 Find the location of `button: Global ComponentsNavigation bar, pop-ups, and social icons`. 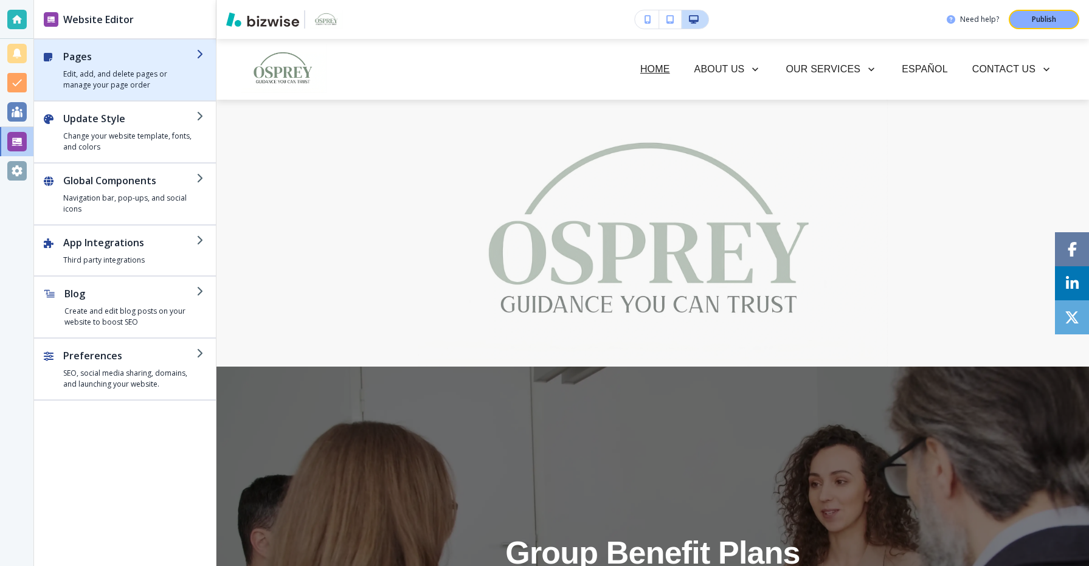

button: Global ComponentsNavigation bar, pop-ups, and social icons is located at coordinates (125, 194).